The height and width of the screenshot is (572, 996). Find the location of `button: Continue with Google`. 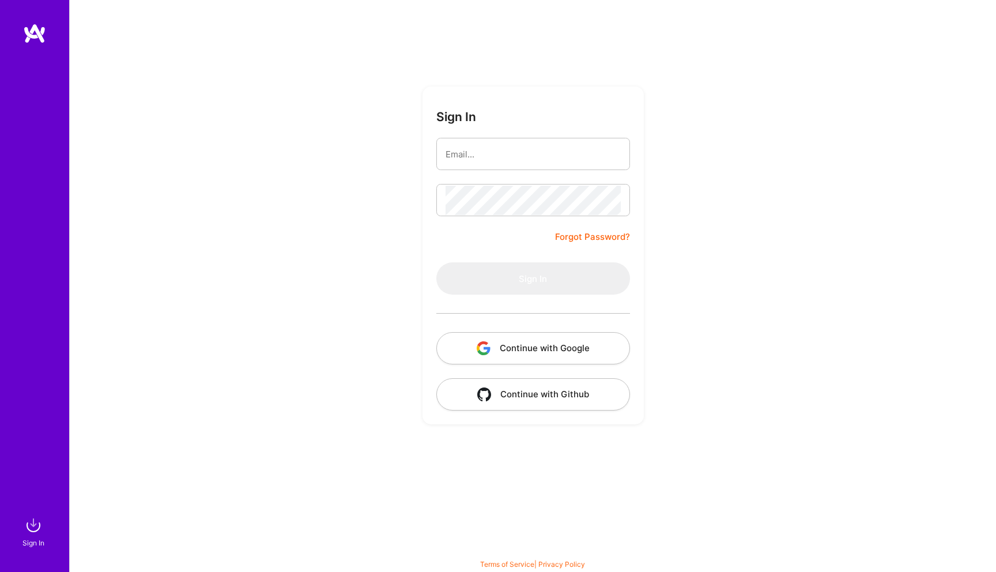

button: Continue with Google is located at coordinates (533, 348).